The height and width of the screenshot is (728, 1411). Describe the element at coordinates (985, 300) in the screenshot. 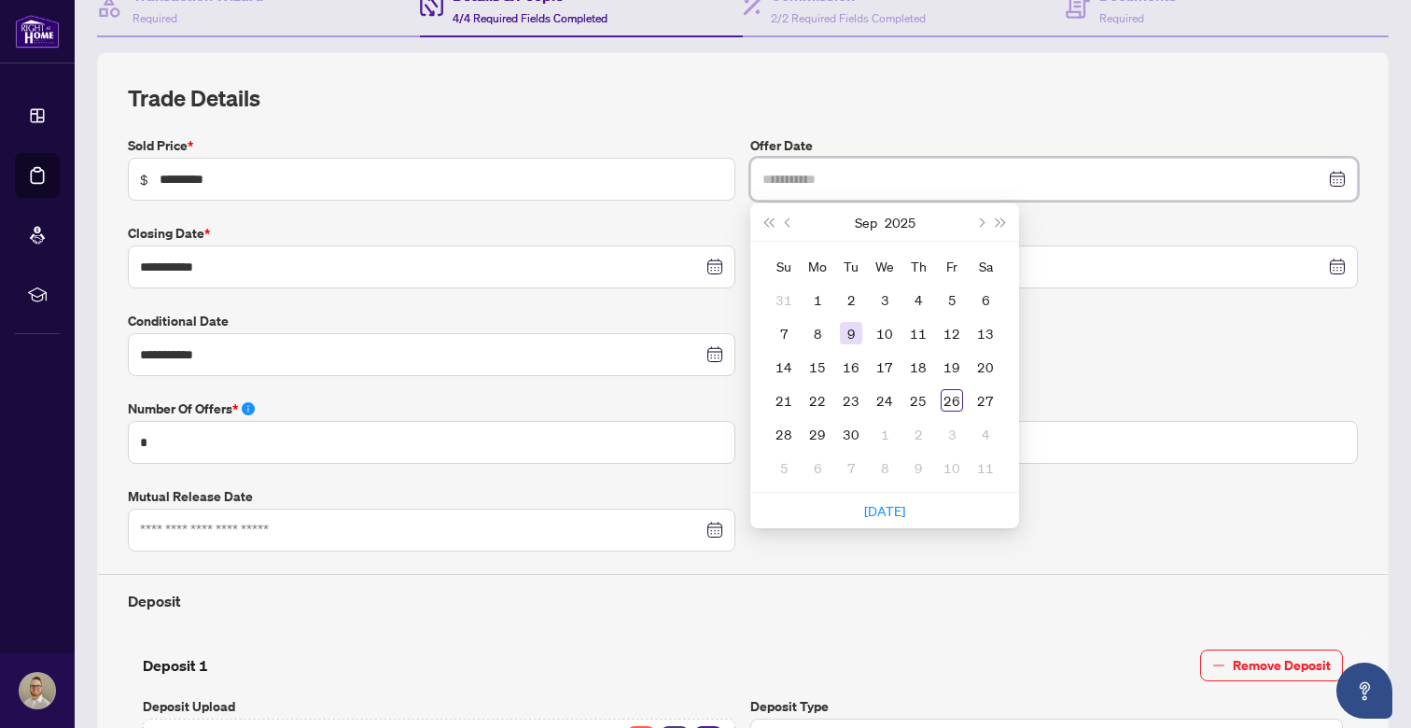

I see `td: 2025-09-06` at that location.